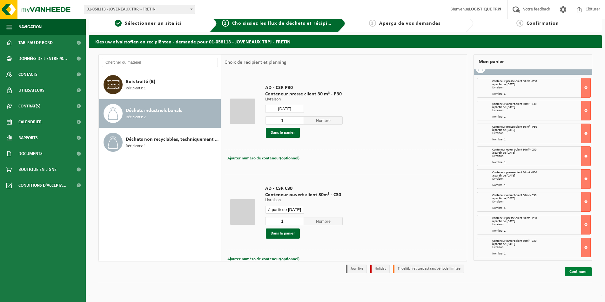 This screenshot has height=302, width=605. Describe the element at coordinates (380, 269) in the screenshot. I see `li: Holiday` at that location.